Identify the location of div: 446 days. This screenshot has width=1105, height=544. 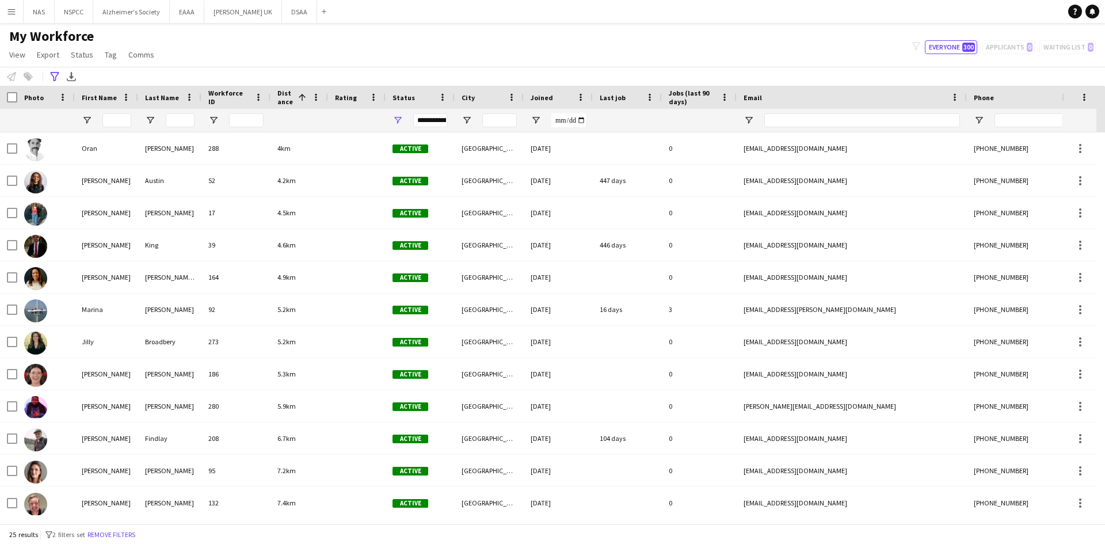
(628, 245).